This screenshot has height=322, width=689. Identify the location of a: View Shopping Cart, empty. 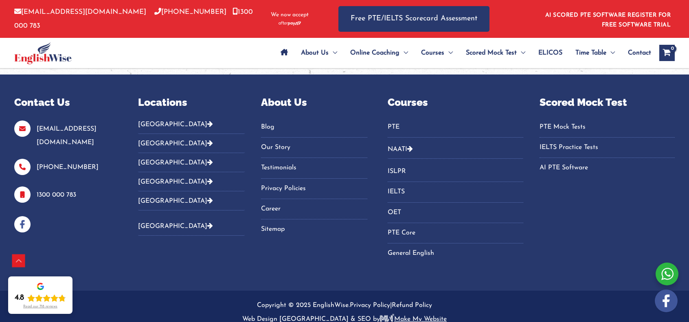
(667, 53).